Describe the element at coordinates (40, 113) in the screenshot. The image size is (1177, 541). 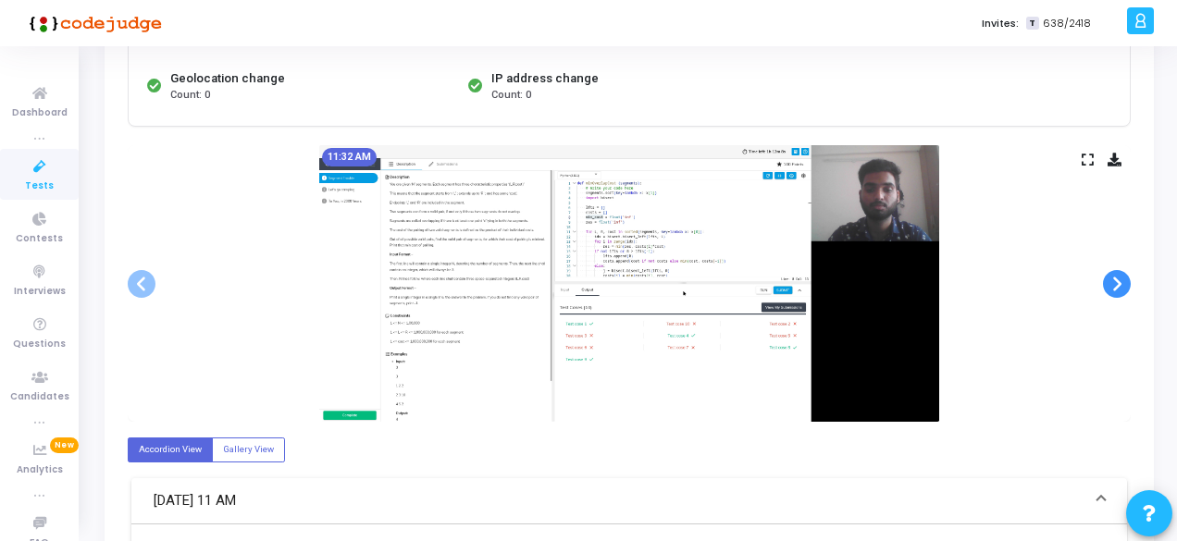
I see `span: Dashboard` at that location.